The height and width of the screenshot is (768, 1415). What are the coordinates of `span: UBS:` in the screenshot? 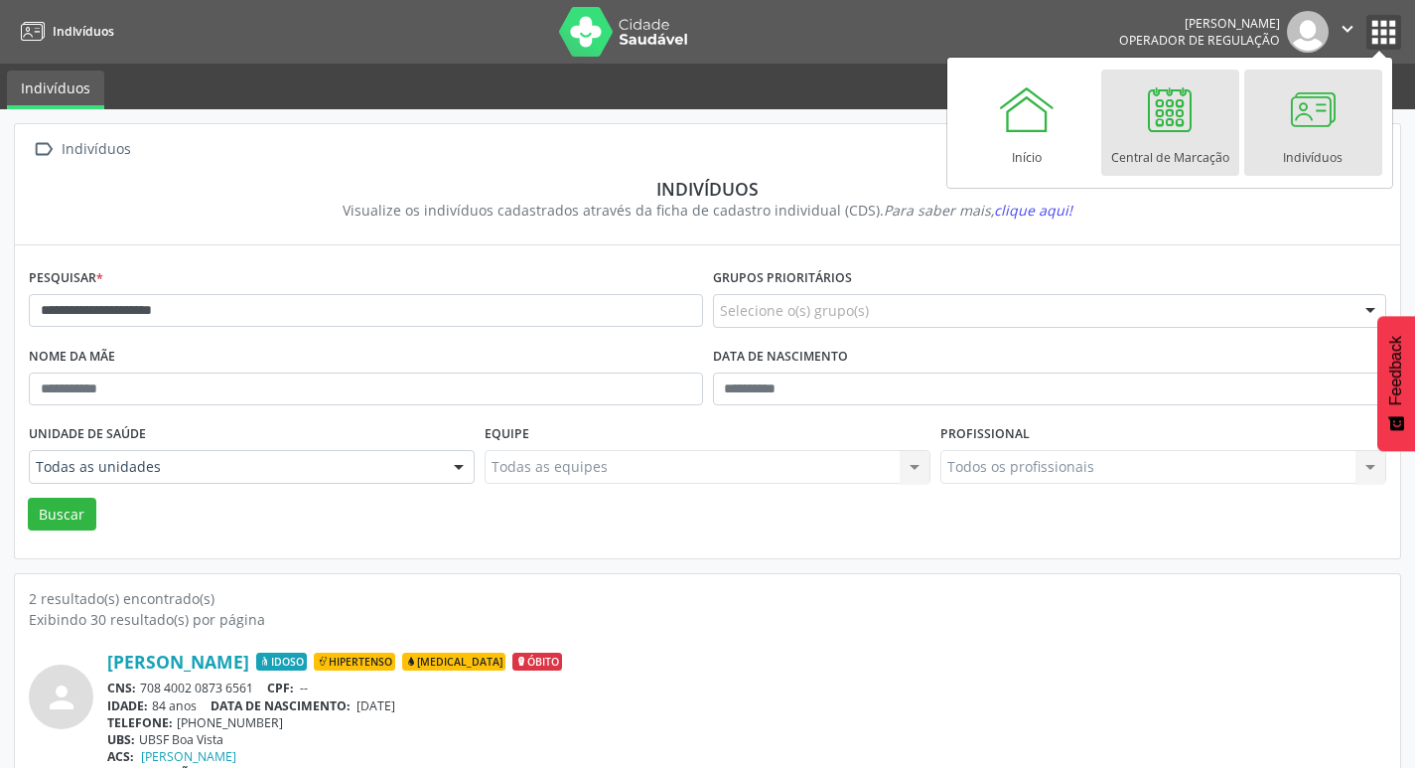 It's located at (121, 739).